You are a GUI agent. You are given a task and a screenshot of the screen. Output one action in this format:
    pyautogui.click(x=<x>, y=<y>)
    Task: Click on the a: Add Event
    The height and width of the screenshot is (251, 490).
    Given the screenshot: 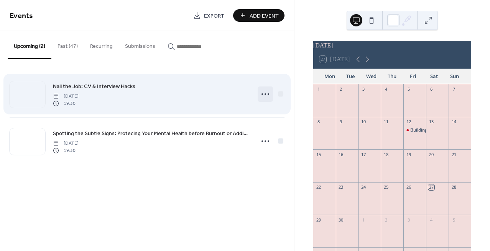 What is the action you would take?
    pyautogui.click(x=259, y=15)
    